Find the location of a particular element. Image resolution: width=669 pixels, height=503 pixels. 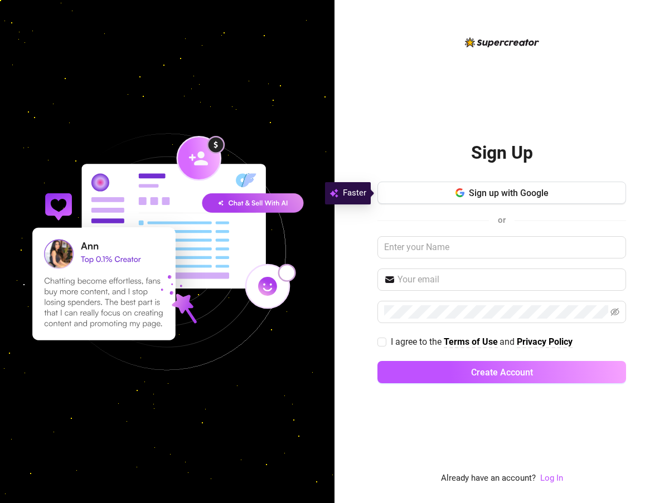

span: Sign up with Google is located at coordinates (508, 193).